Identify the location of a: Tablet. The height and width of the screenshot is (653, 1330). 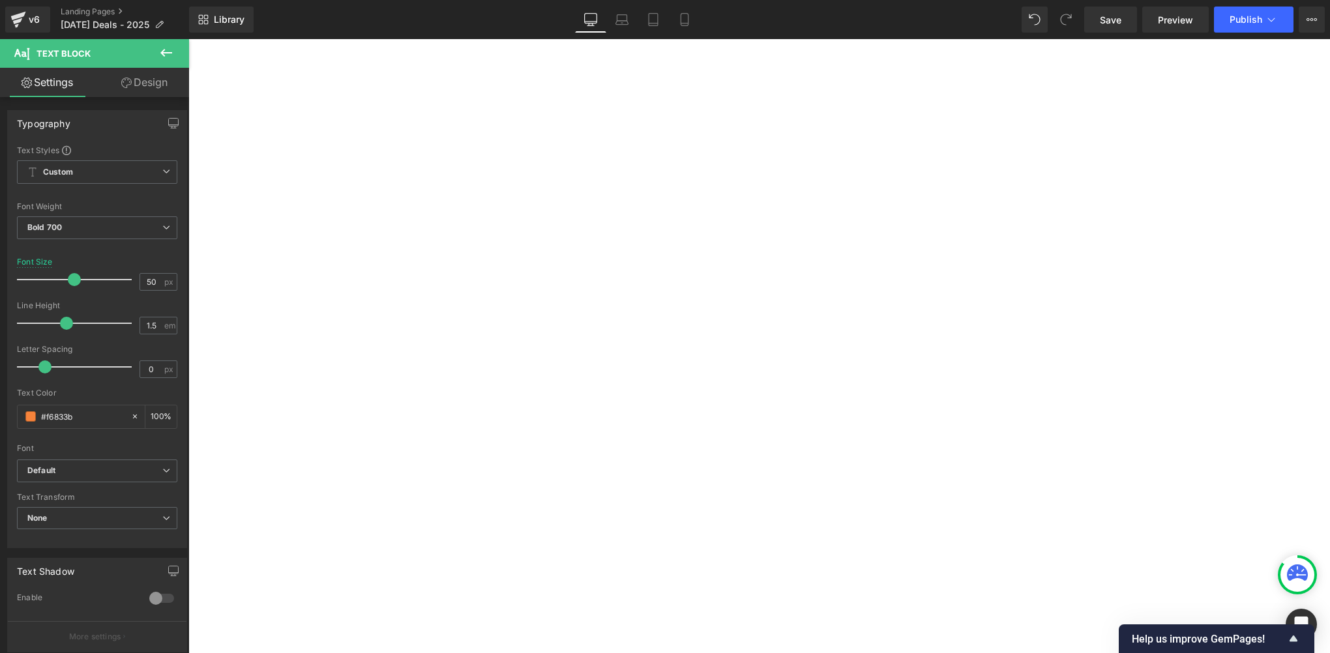
(653, 20).